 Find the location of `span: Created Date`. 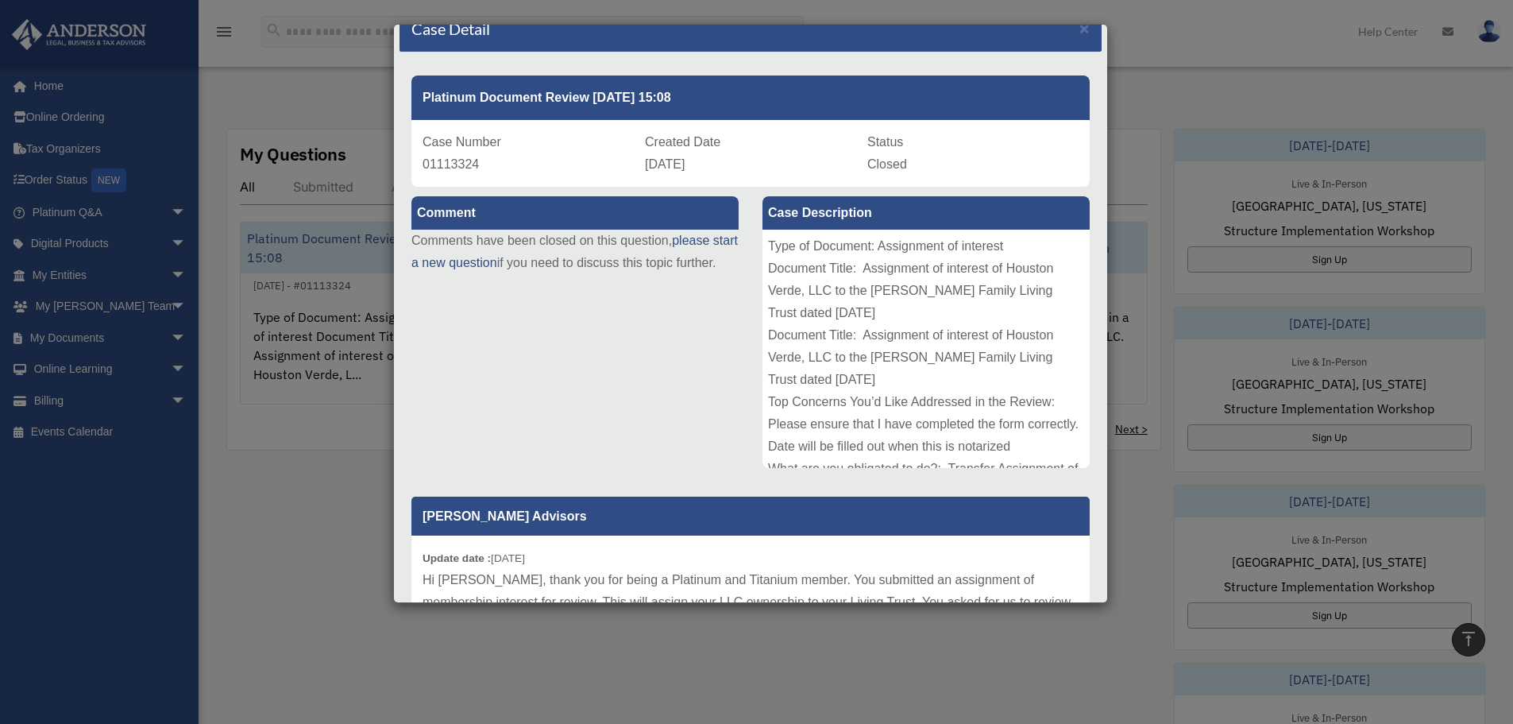

span: Created Date is located at coordinates (682, 141).